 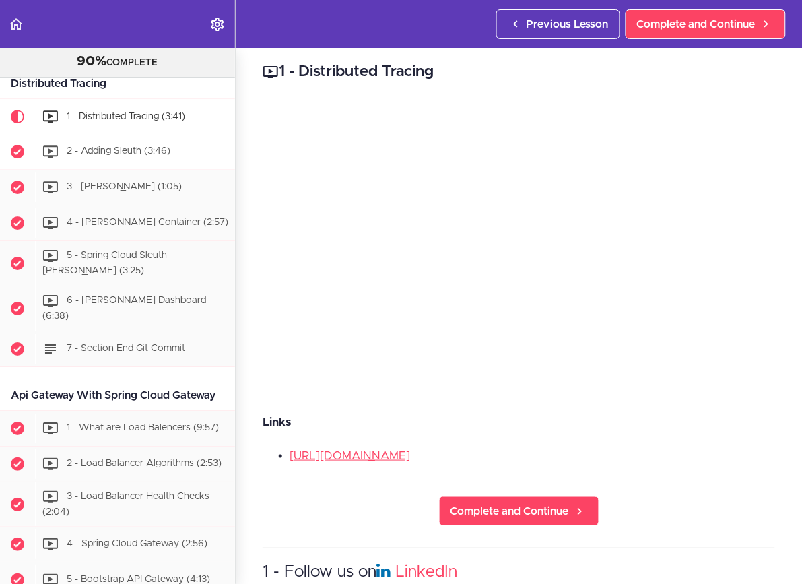 What do you see at coordinates (137, 544) in the screenshot?
I see `span: 4 - Spring Cloud Gateway (2:56)` at bounding box center [137, 544].